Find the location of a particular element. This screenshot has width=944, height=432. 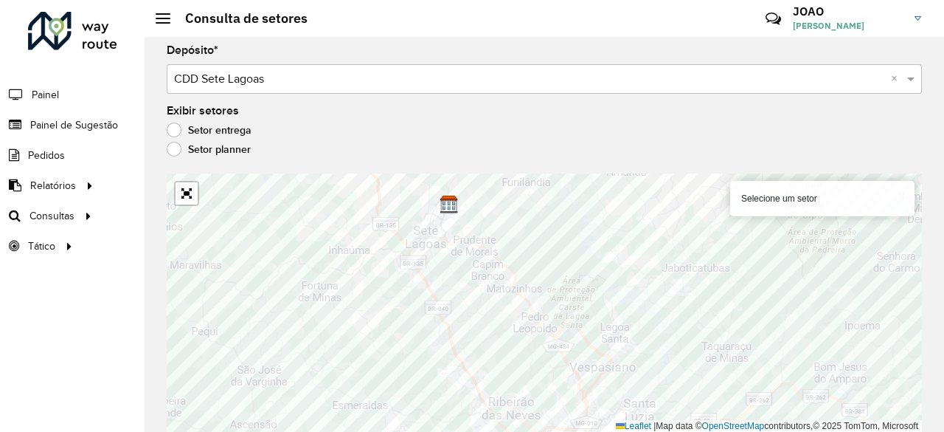

a: Contato Rápido is located at coordinates (773, 18).